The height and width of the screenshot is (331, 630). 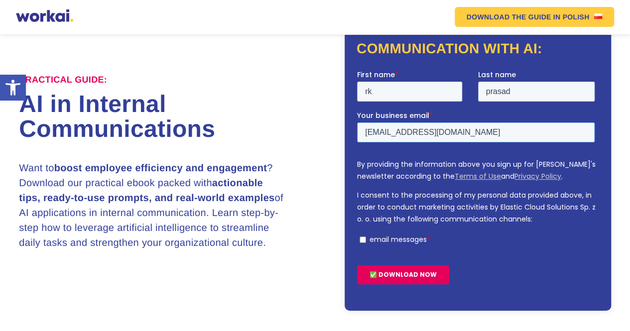 What do you see at coordinates (181, 107) in the screenshot?
I see `a: Privacy Policy` at bounding box center [181, 107].